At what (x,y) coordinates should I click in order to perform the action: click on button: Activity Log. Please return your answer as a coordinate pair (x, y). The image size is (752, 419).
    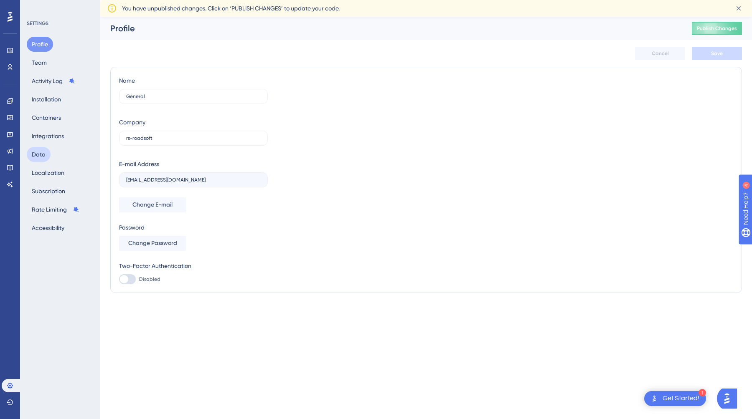
    Looking at the image, I should click on (53, 81).